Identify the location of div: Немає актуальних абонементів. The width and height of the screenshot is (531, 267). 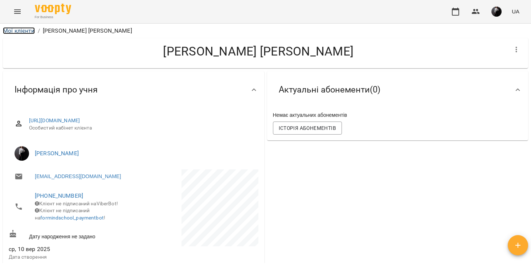
(398, 115).